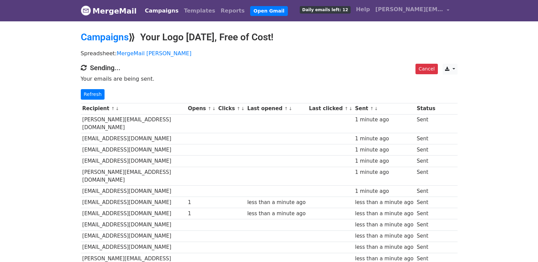 This screenshot has width=538, height=262. Describe the element at coordinates (269, 68) in the screenshot. I see `h4: Sending...` at that location.